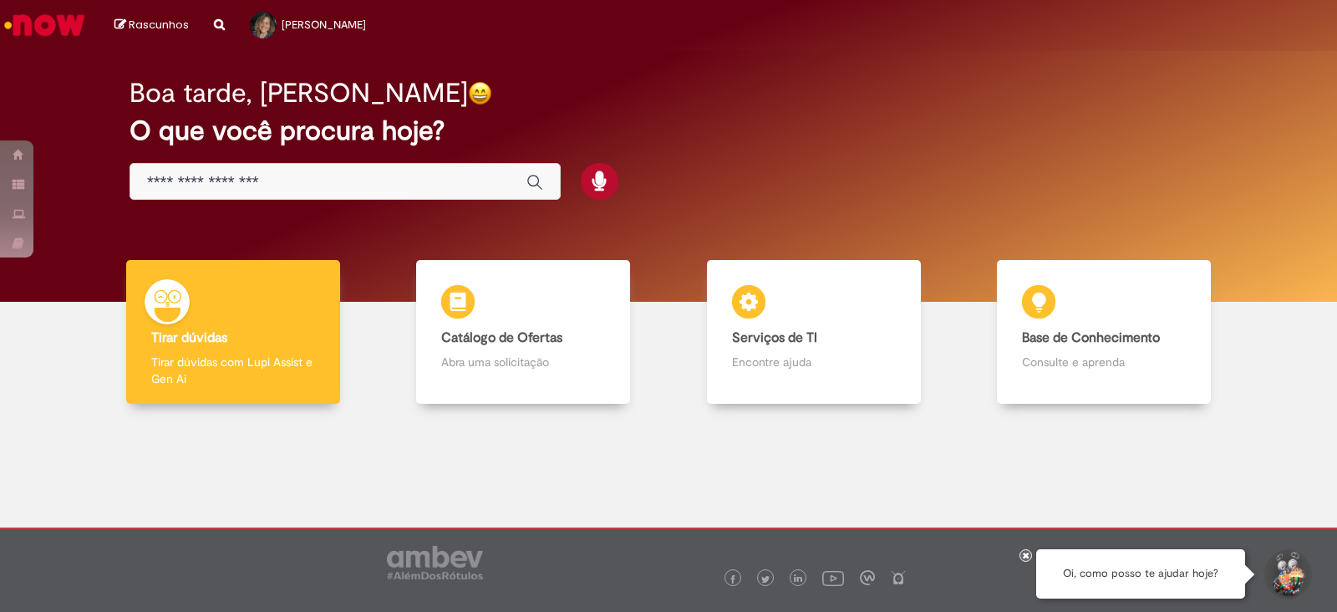  Describe the element at coordinates (814, 332) in the screenshot. I see `a: Serviços de TI Encontre ajuda` at that location.